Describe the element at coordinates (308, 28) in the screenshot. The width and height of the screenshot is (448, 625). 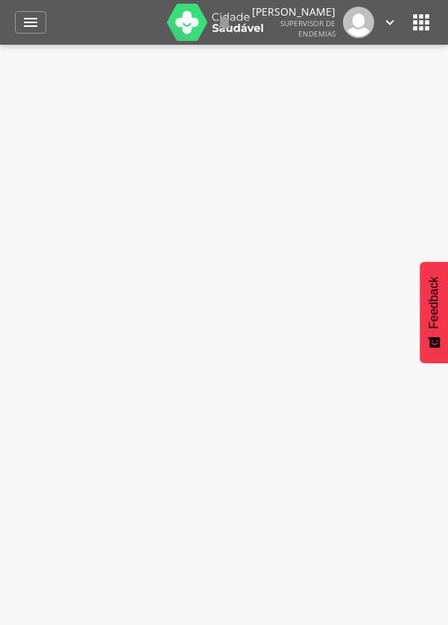
I see `span: Supervisor de Endemias` at that location.